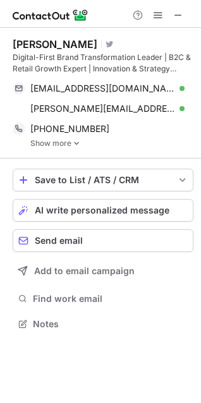 Image resolution: width=201 pixels, height=403 pixels. I want to click on div: Save to List / ATS / CRM, so click(103, 180).